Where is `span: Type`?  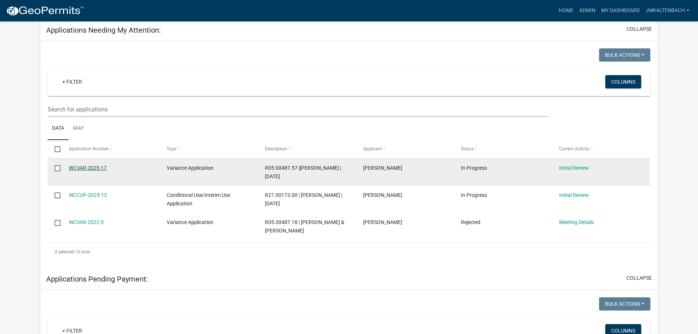 span: Type is located at coordinates (172, 149).